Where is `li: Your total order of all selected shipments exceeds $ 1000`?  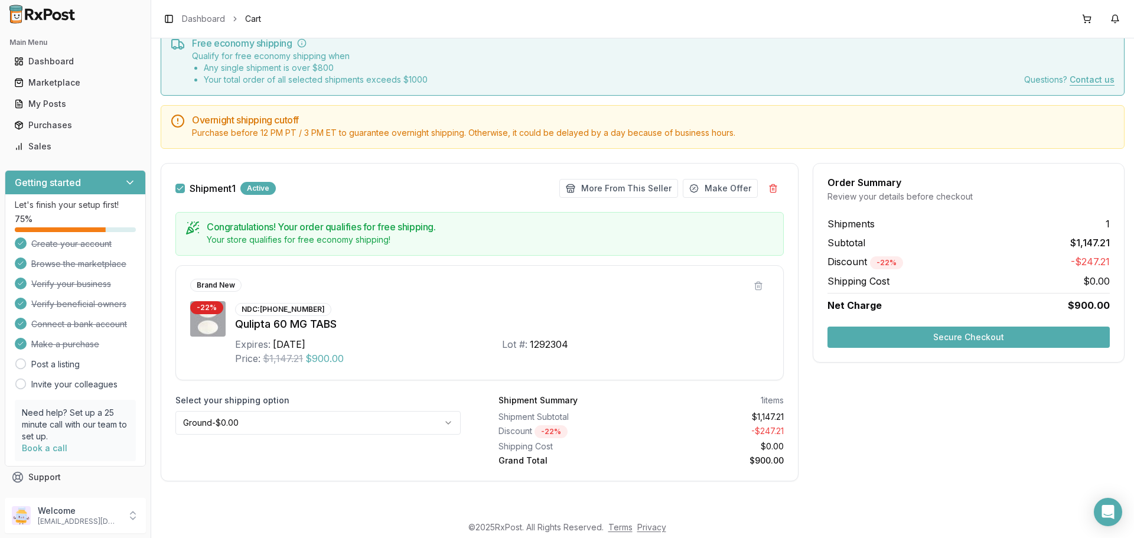
li: Your total order of all selected shipments exceeds $ 1000 is located at coordinates (315, 80).